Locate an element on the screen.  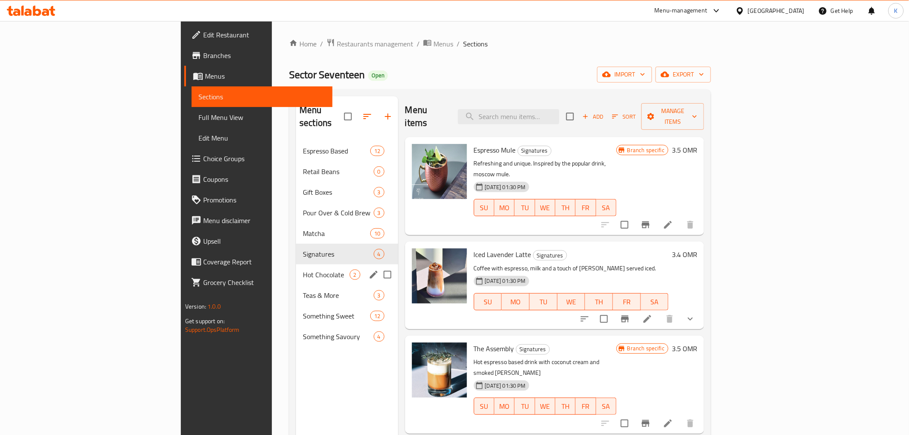
span: Full Menu View is located at coordinates (262, 117).